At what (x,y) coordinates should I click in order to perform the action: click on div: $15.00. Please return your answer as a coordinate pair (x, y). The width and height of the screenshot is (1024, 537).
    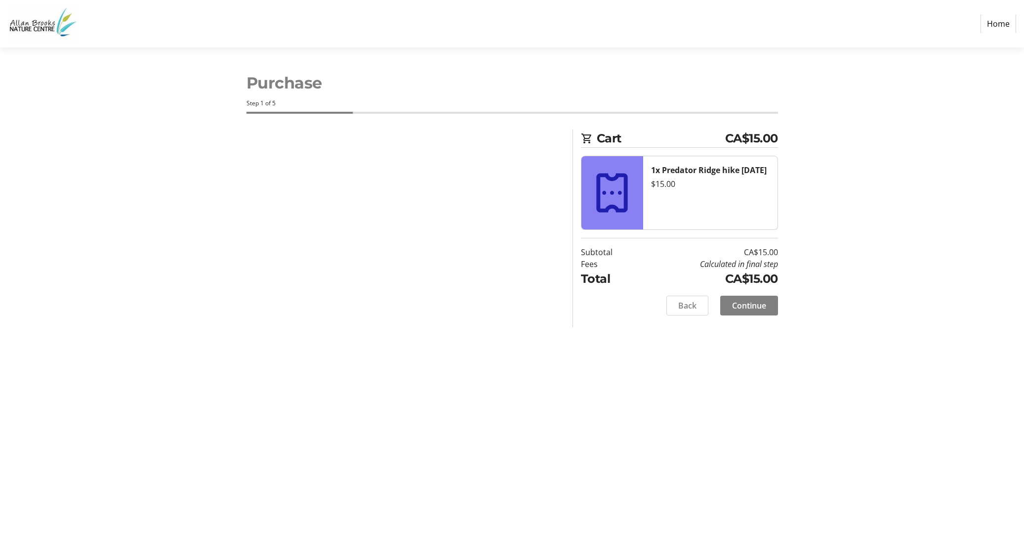
    Looking at the image, I should click on (710, 184).